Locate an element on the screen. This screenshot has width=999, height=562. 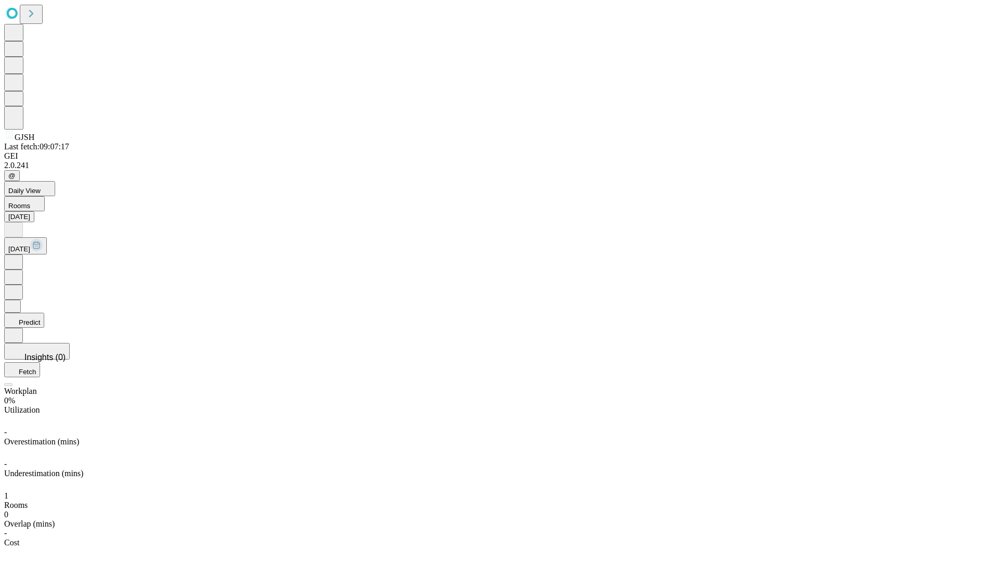
span: Overestimation (mins) is located at coordinates (42, 441).